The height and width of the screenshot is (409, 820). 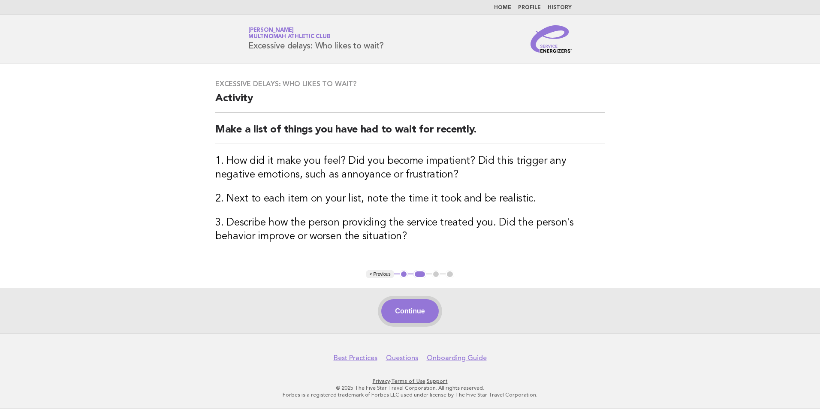 What do you see at coordinates (502, 8) in the screenshot?
I see `a: Home` at bounding box center [502, 8].